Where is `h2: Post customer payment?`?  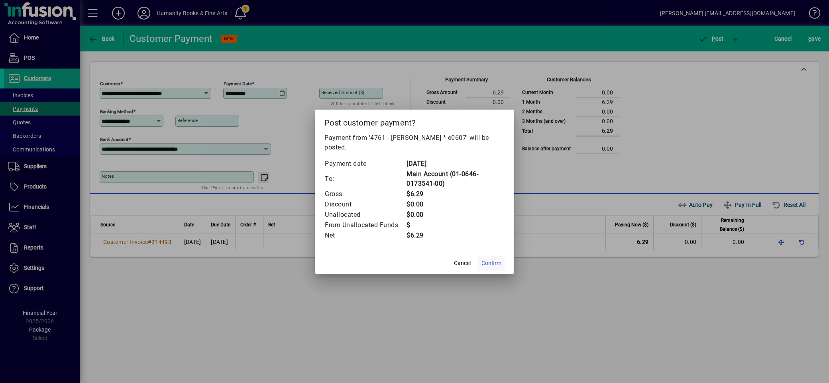 h2: Post customer payment? is located at coordinates (415, 121).